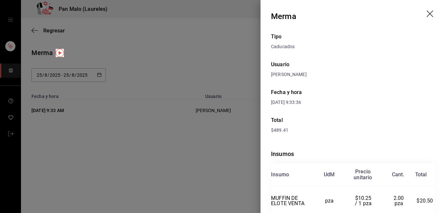 This screenshot has height=213, width=445. What do you see at coordinates (283, 16) in the screenshot?
I see `div: Merma` at bounding box center [283, 16].